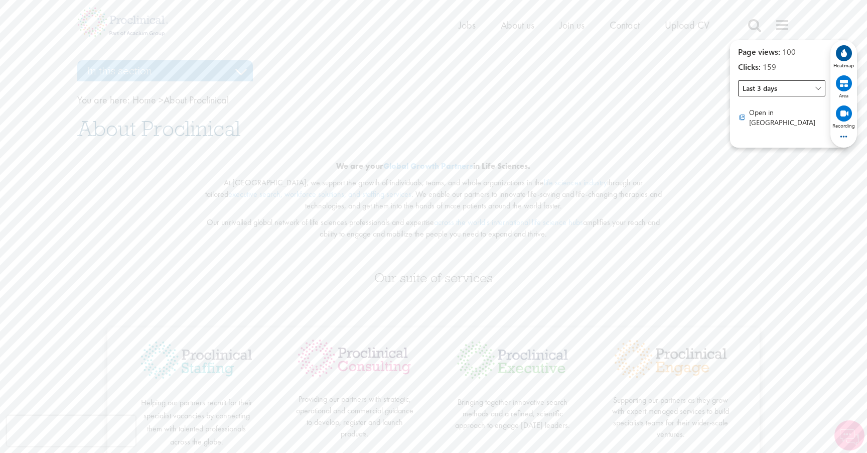 Image resolution: width=867 pixels, height=453 pixels. What do you see at coordinates (687, 25) in the screenshot?
I see `span: Upload CV` at bounding box center [687, 25].